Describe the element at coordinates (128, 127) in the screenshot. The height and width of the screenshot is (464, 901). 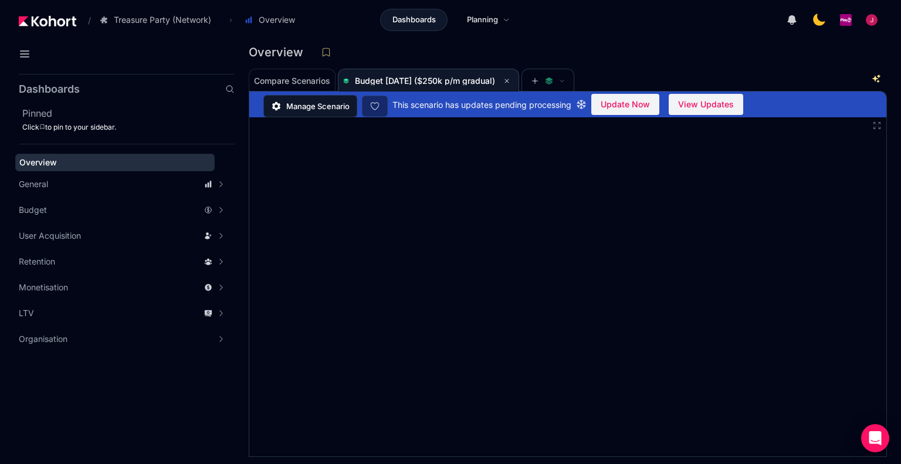
I see `div: Click to pin to your sidebar.` at that location.